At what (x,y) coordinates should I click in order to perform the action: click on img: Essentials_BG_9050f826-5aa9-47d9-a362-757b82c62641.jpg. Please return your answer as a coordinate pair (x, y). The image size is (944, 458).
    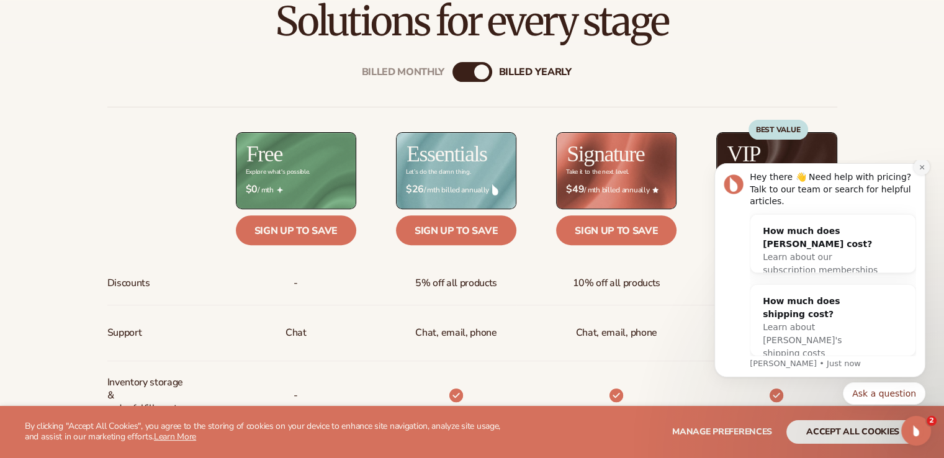
    Looking at the image, I should click on (456, 170).